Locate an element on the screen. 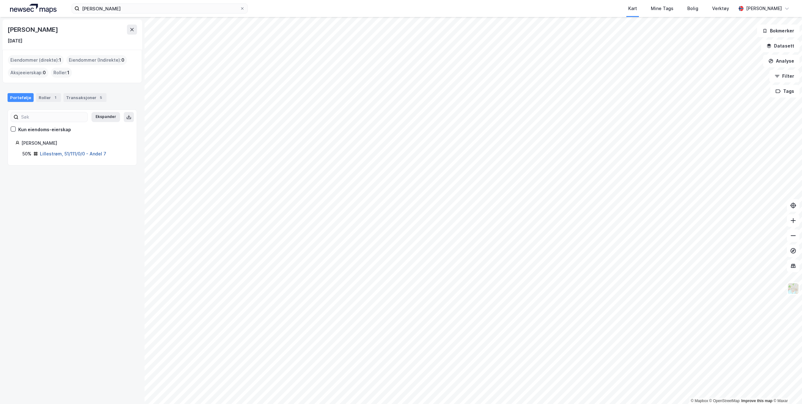 This screenshot has width=802, height=404. div: Bolig is located at coordinates (693, 8).